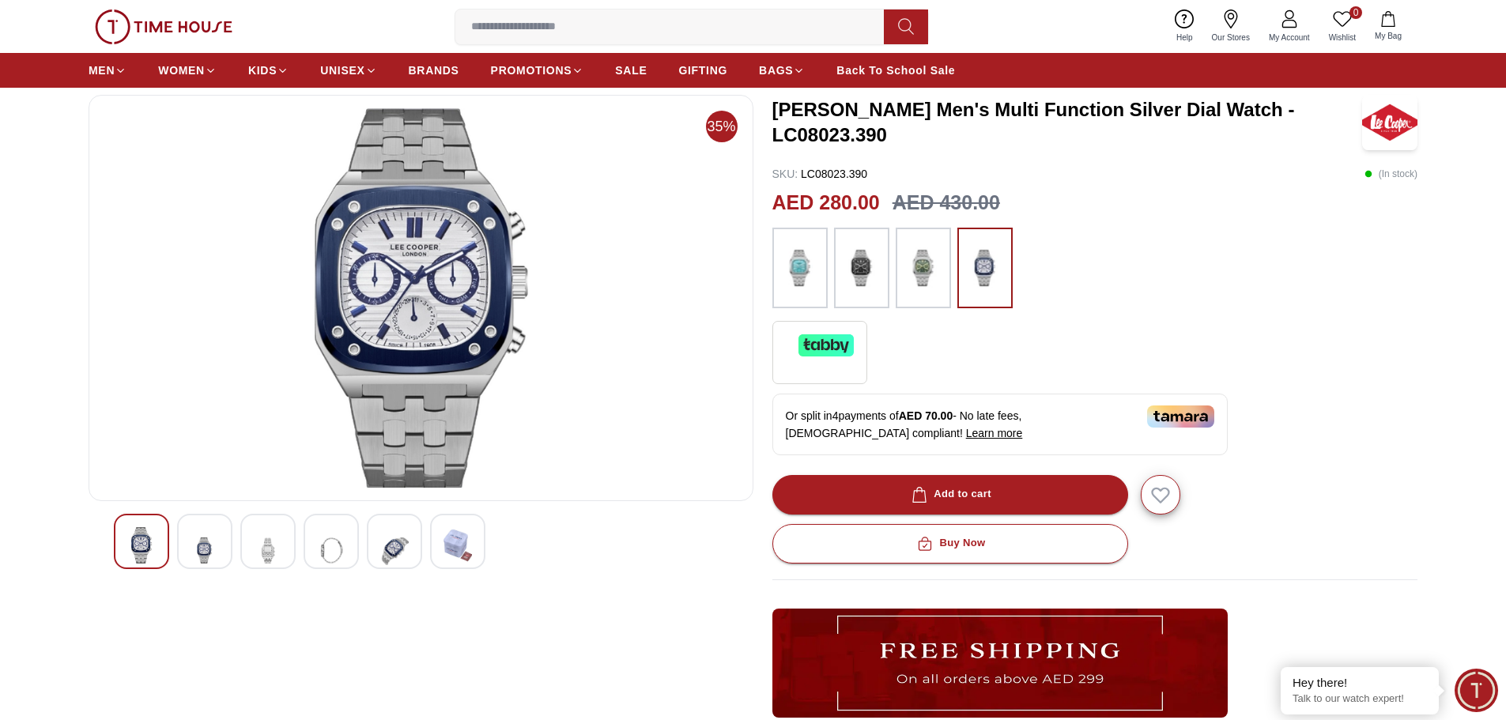 The height and width of the screenshot is (720, 1506). Describe the element at coordinates (785, 174) in the screenshot. I see `span: SKU :` at that location.